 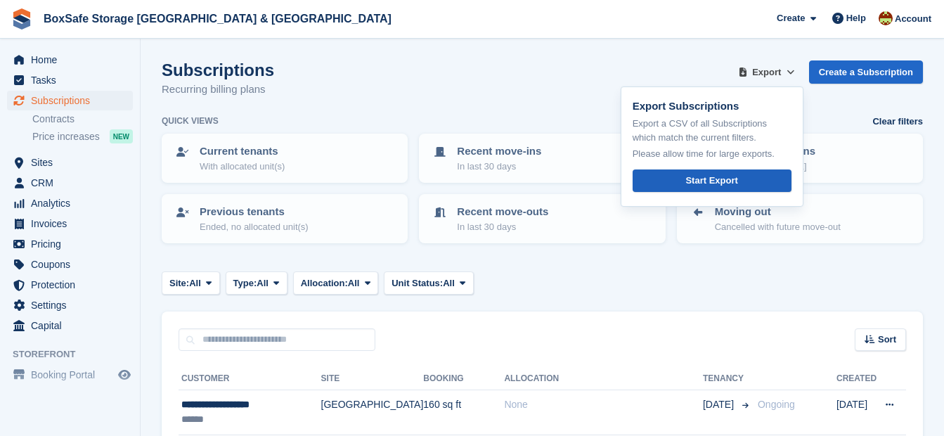 I want to click on a: Previous tenants Ended, no allocated unit(s), so click(x=285, y=219).